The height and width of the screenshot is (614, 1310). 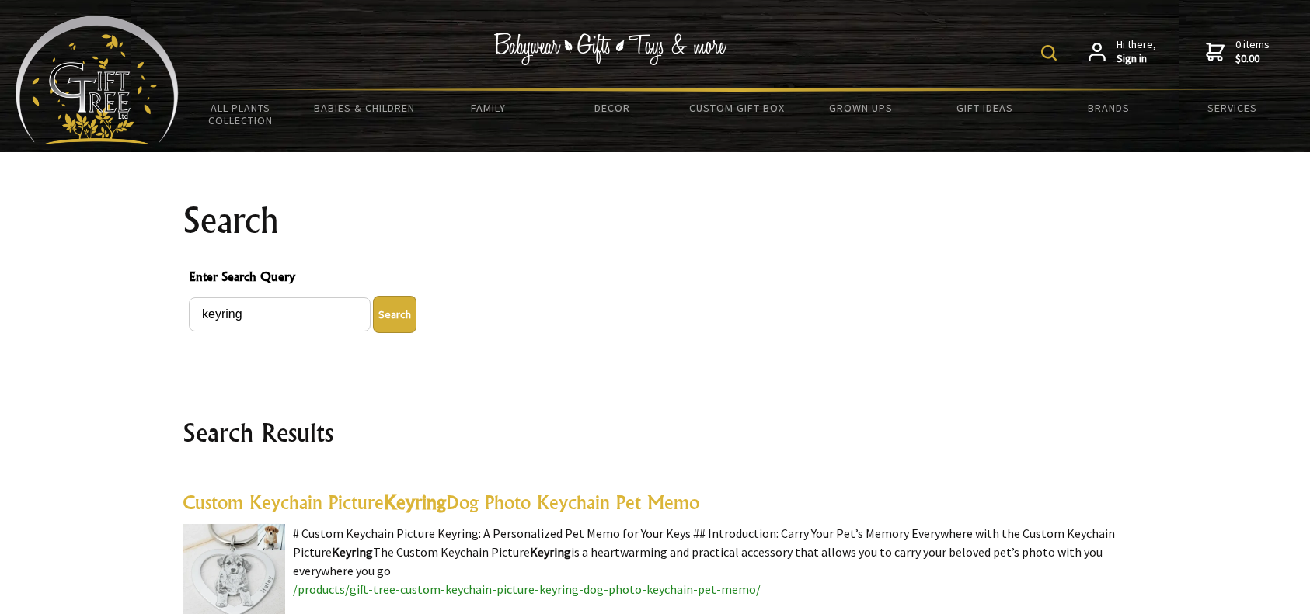 What do you see at coordinates (655, 433) in the screenshot?
I see `h2: Search Results` at bounding box center [655, 433].